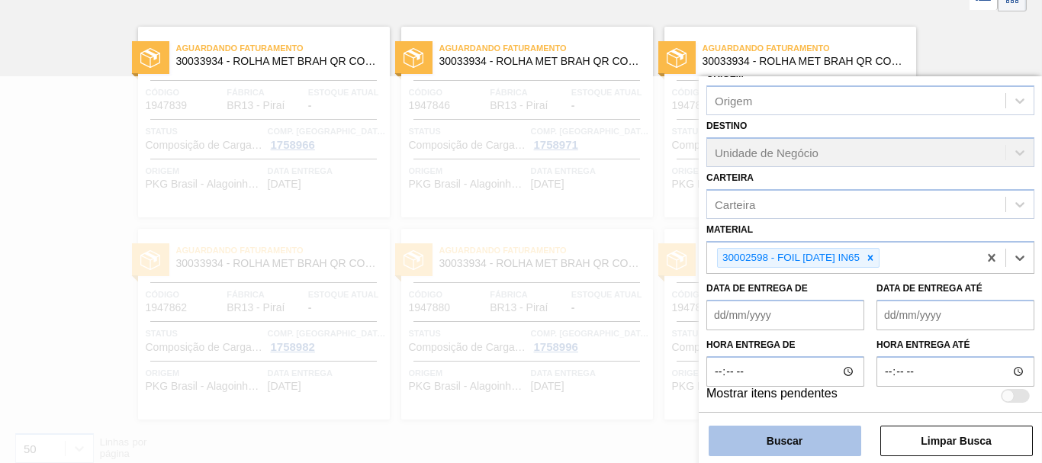  What do you see at coordinates (772, 396) in the screenshot?
I see `label: Mostrar itens pendentes` at bounding box center [772, 396].